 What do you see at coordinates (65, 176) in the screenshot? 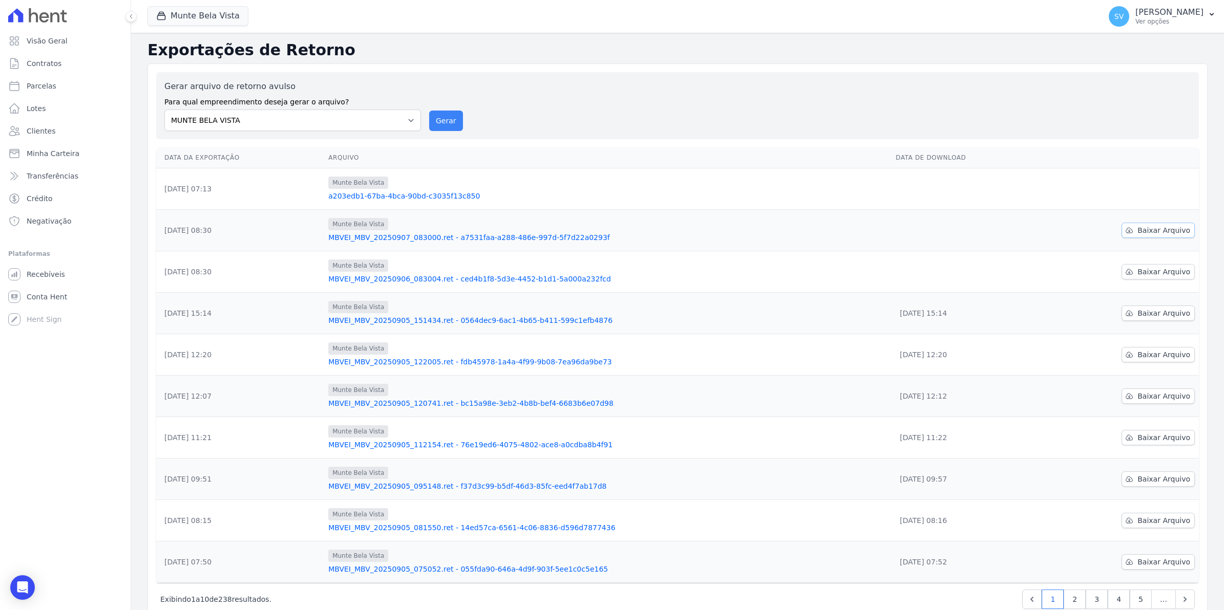
I see `a: Transferências` at bounding box center [65, 176].